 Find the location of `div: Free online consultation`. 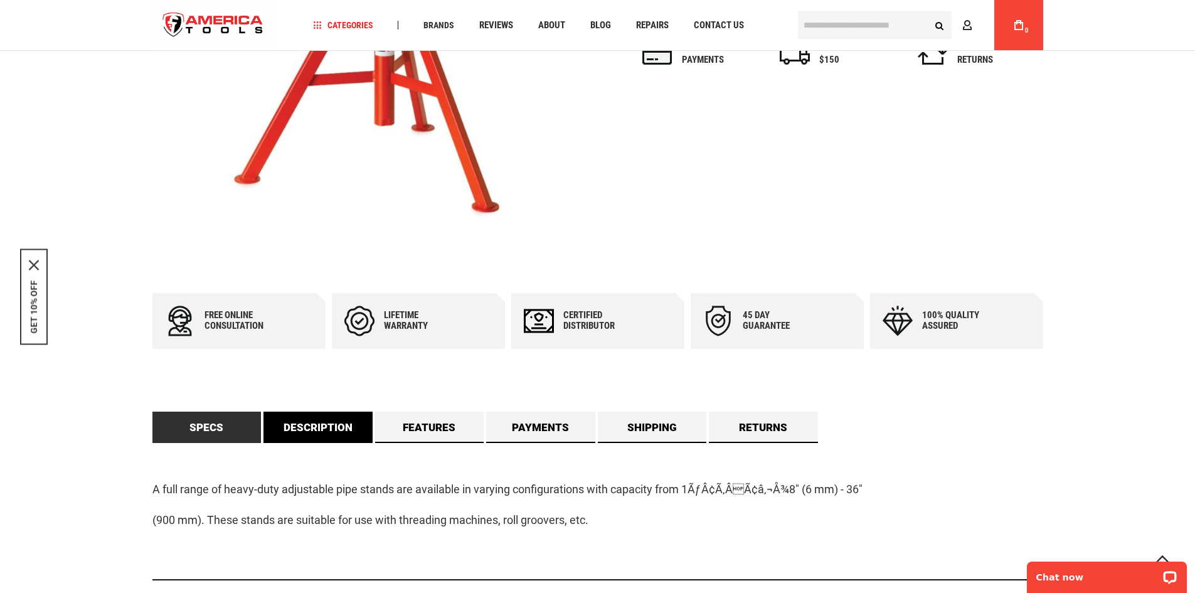

div: Free online consultation is located at coordinates (242, 321).